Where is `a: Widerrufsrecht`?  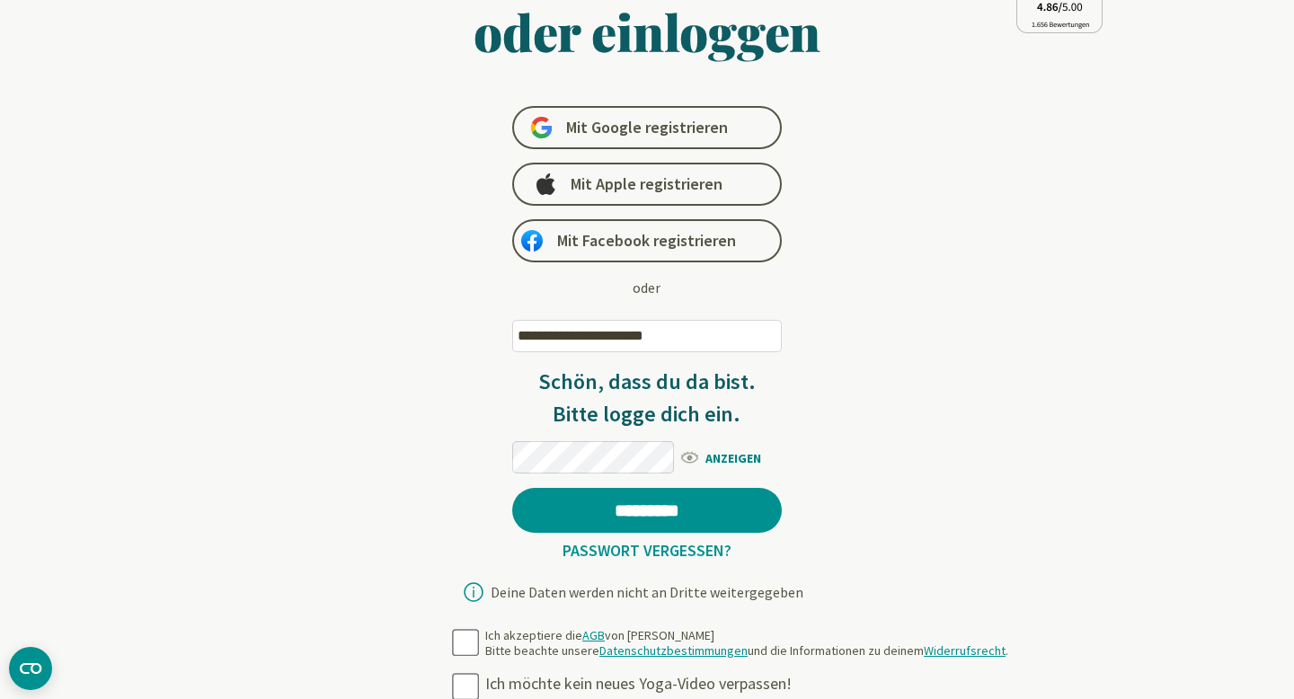
a: Widerrufsrecht is located at coordinates (964, 650).